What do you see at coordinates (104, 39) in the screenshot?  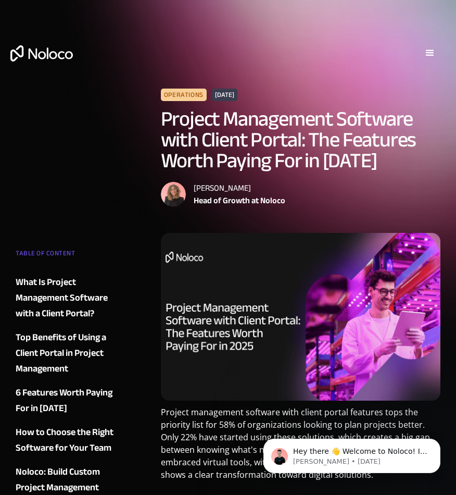 I see `div: message notification from Darragh, 3w ago. Hey there 👋 Welcome to Noloco! If you have any questio...` at bounding box center [104, 39].